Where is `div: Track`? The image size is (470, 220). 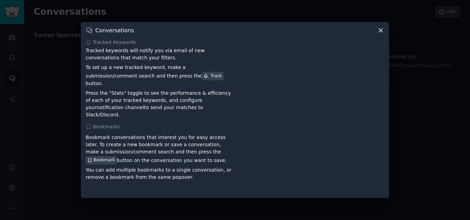
div: Track is located at coordinates (212, 76).